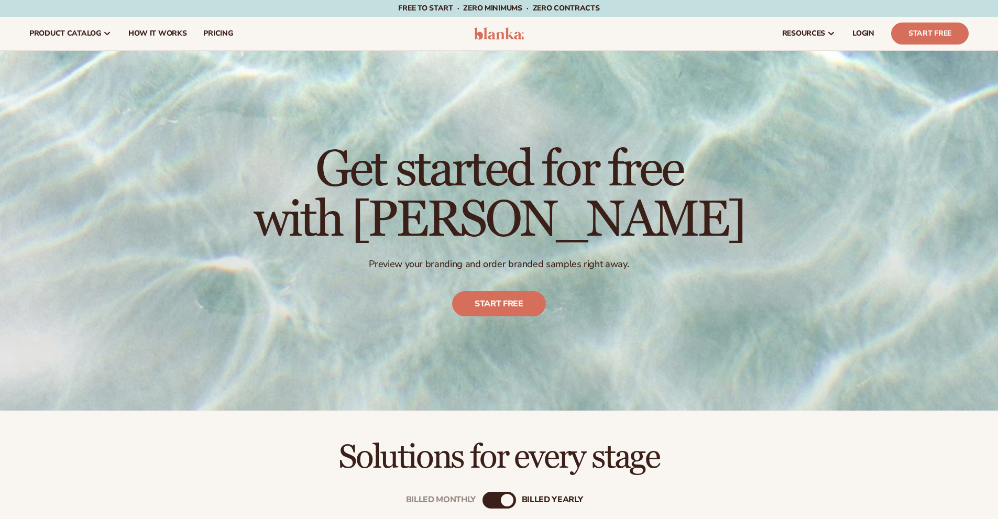 The width and height of the screenshot is (998, 519). Describe the element at coordinates (930, 34) in the screenshot. I see `a: Start Free` at that location.